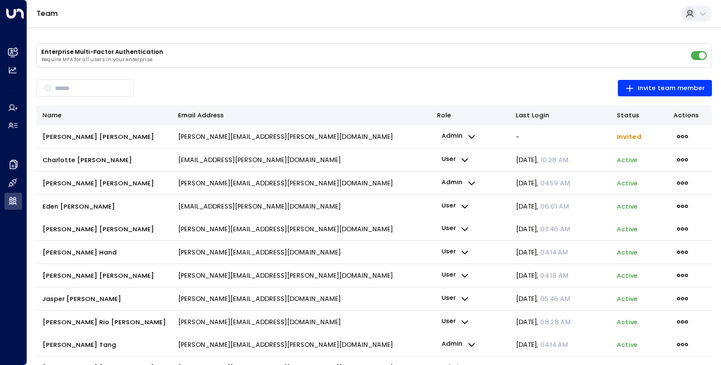  Describe the element at coordinates (555, 229) in the screenshot. I see `span: 03:46 AM` at that location.